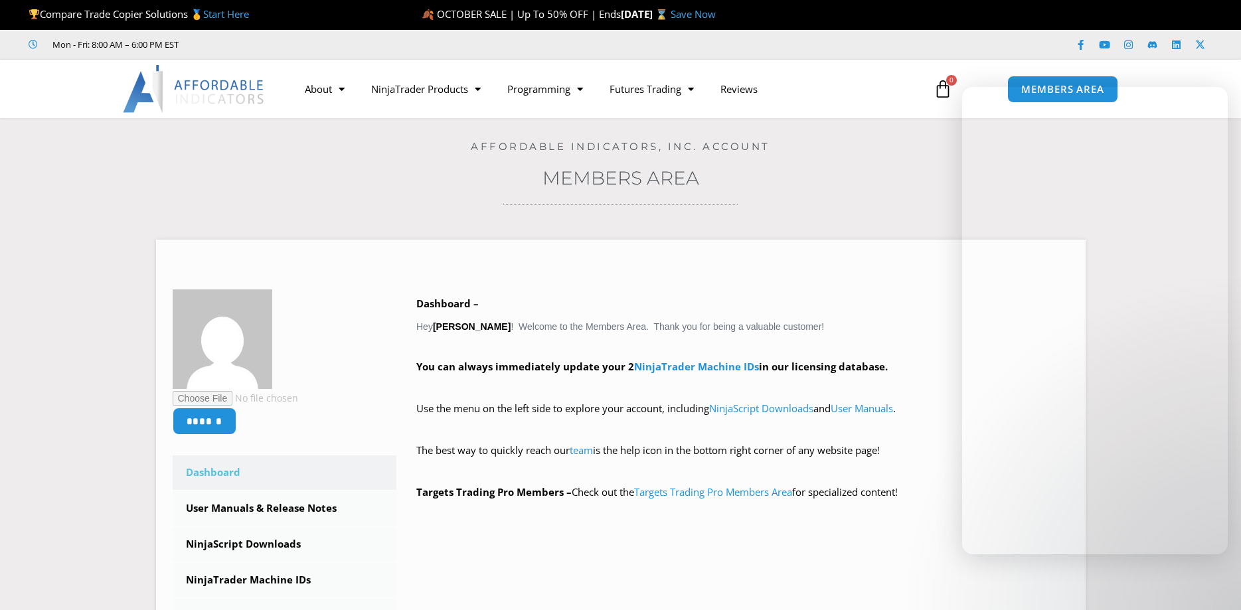  Describe the element at coordinates (285, 509) in the screenshot. I see `a: User Manuals & Release Notes` at that location.